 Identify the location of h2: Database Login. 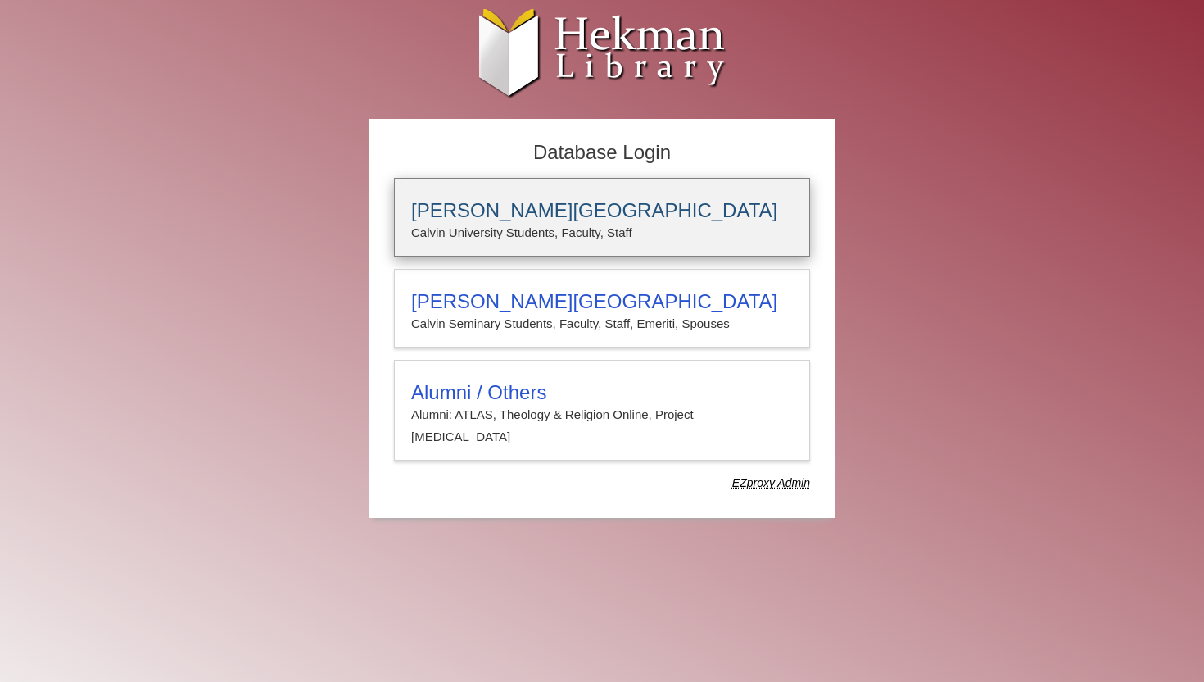
(602, 152).